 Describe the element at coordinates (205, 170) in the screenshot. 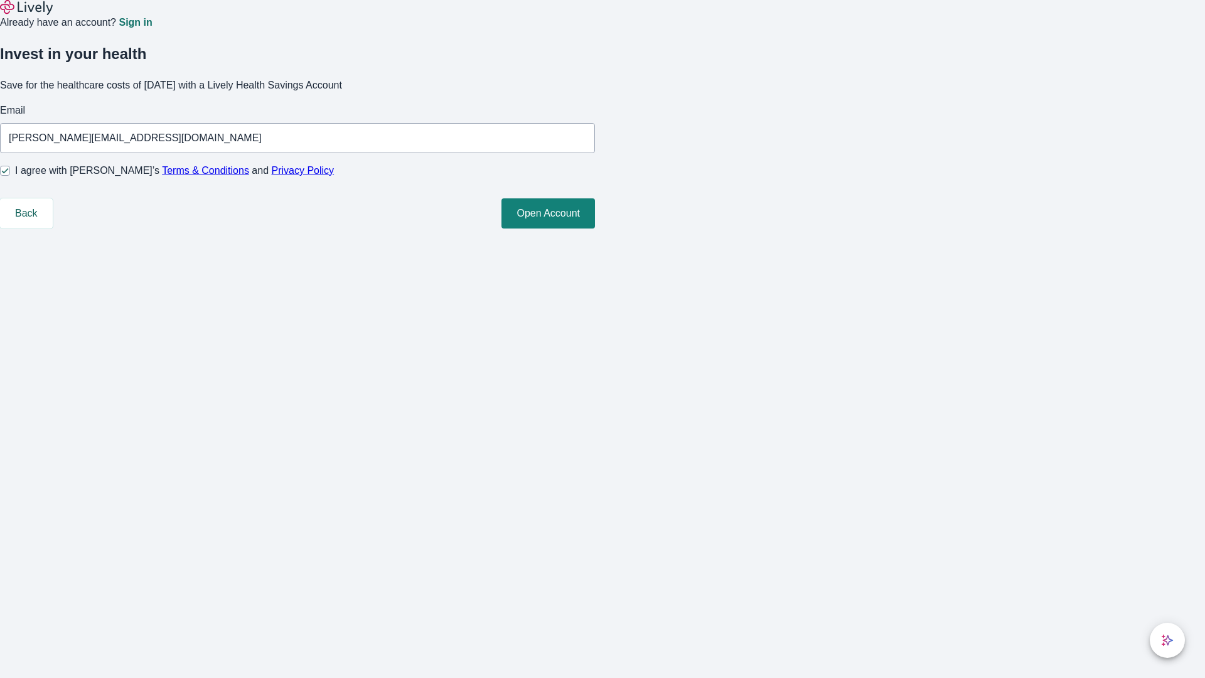

I see `a: Terms & Conditions` at that location.